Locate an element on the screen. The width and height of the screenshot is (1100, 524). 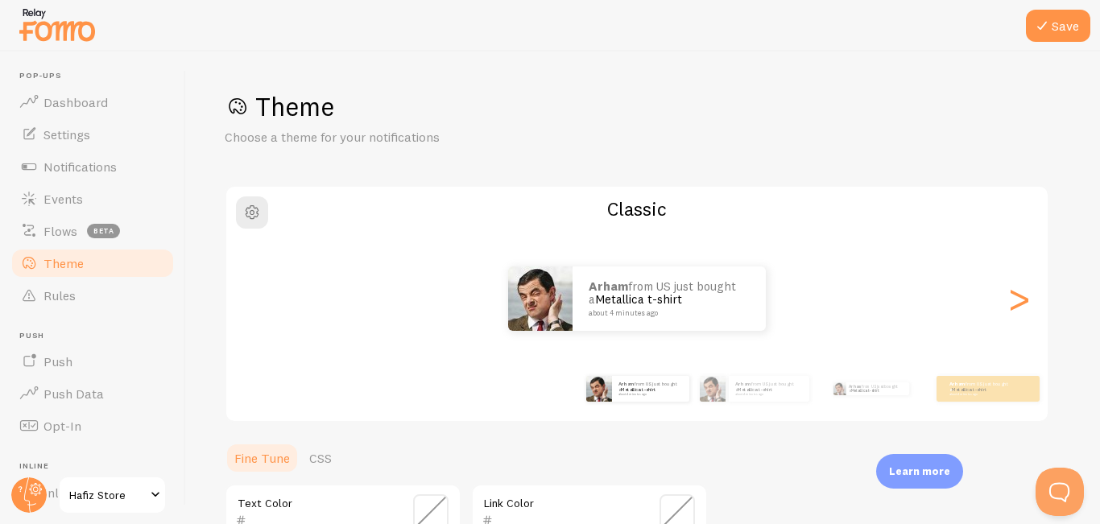
h2: Classic is located at coordinates (637, 209).